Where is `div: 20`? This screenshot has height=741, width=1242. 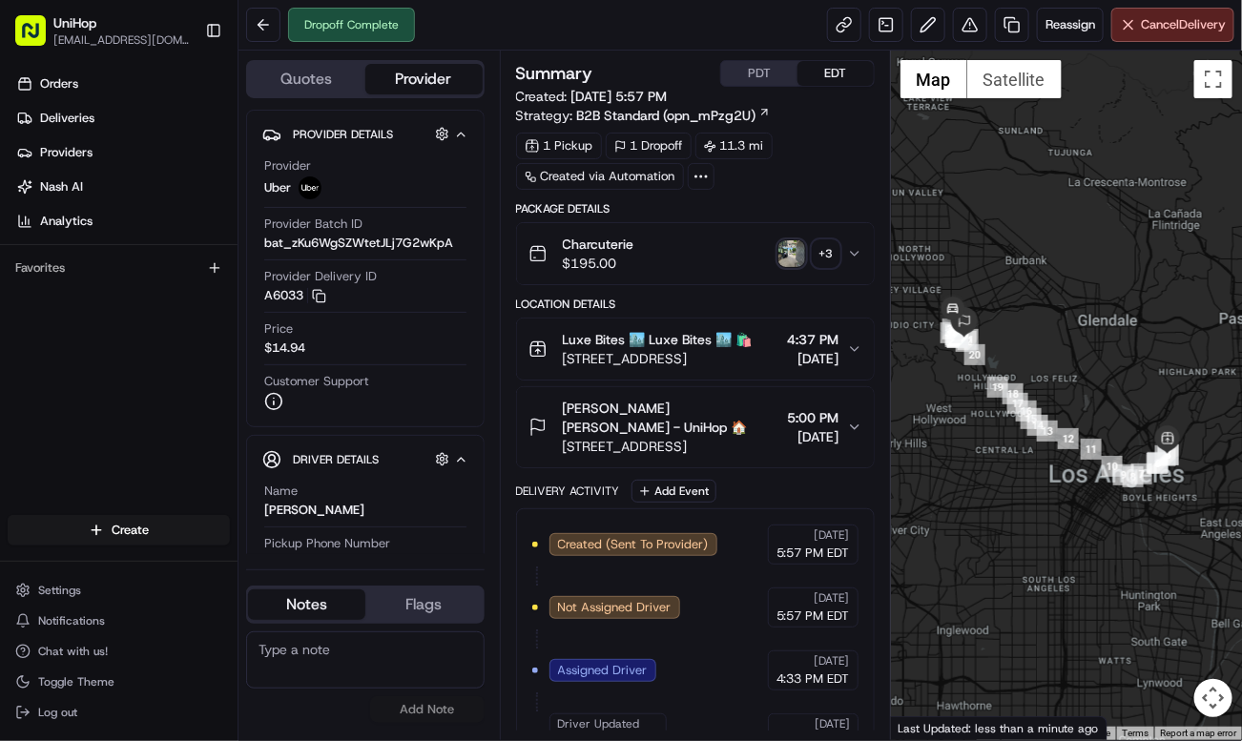 div: 20 is located at coordinates (975, 355).